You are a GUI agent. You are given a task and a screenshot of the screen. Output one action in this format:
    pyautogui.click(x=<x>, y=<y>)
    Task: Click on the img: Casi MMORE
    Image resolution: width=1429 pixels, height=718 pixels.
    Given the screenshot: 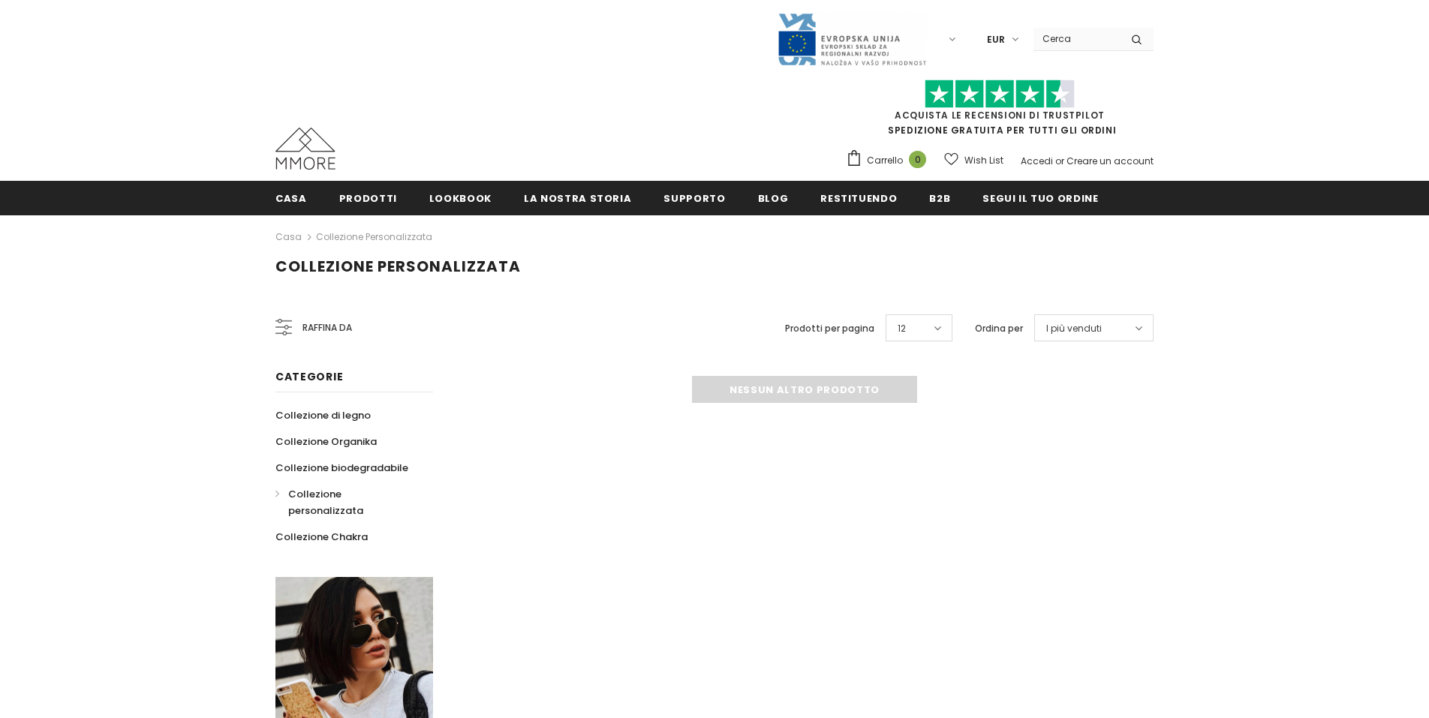 What is the action you would take?
    pyautogui.click(x=305, y=149)
    